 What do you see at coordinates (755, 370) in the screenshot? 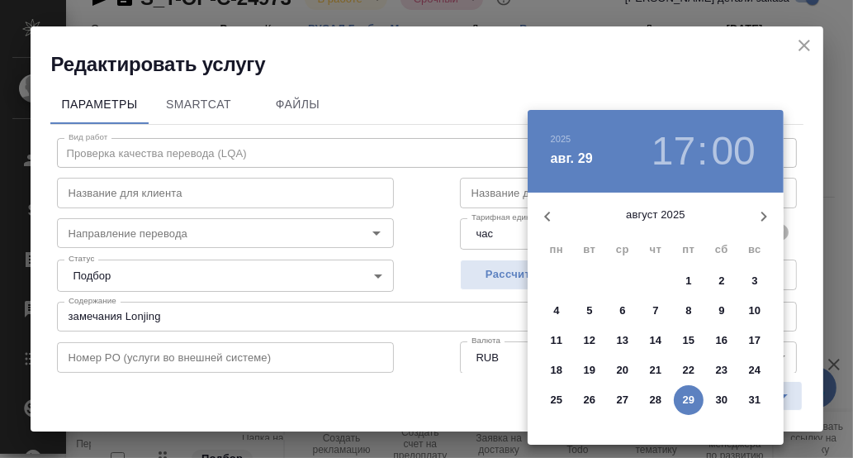
I see `p: 24` at bounding box center [755, 370].